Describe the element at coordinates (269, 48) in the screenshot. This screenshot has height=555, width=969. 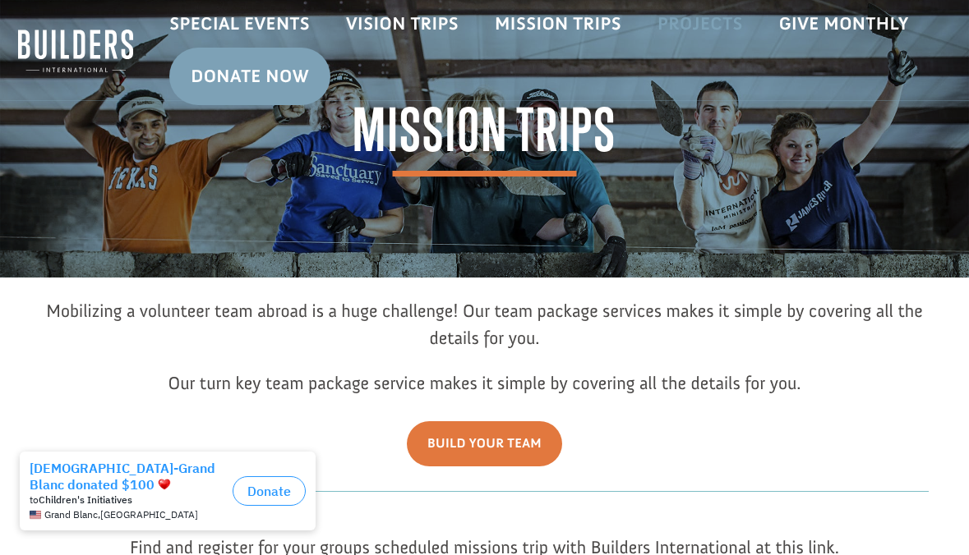
I see `button: Donate` at that location.